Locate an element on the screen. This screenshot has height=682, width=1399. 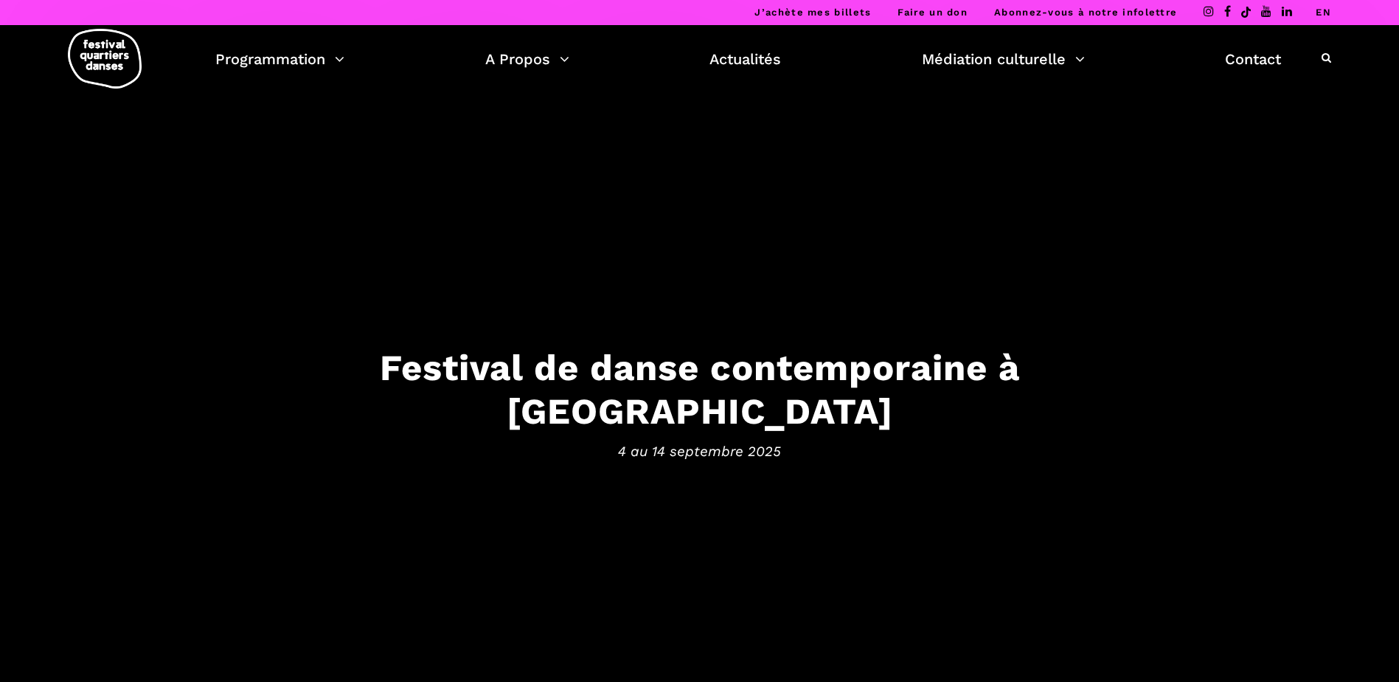
a: Abonnez-vous à notre infolettre is located at coordinates (1086, 12).